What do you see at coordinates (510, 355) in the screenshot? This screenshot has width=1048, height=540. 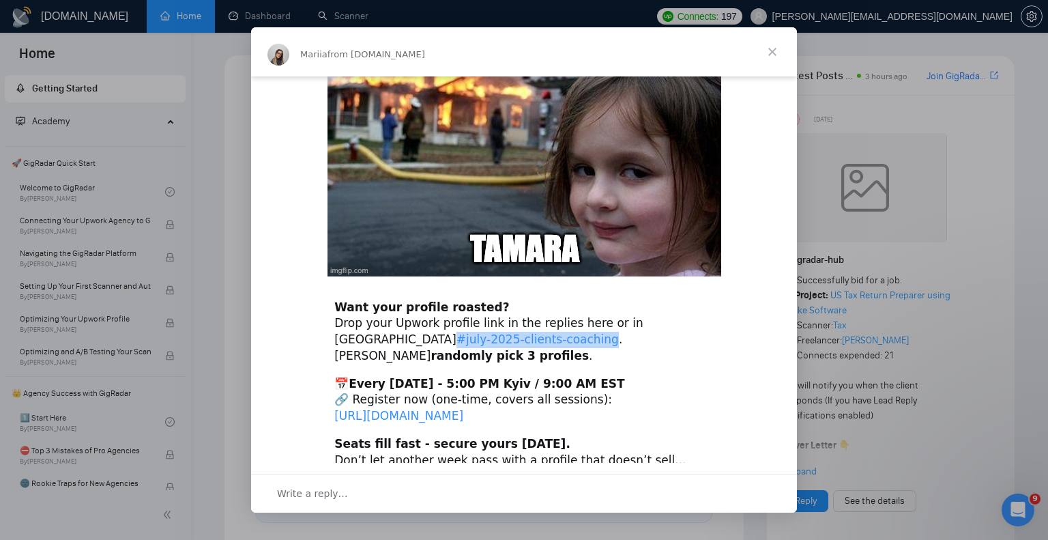 I see `b: randomly pick 3 profiles` at bounding box center [510, 355].